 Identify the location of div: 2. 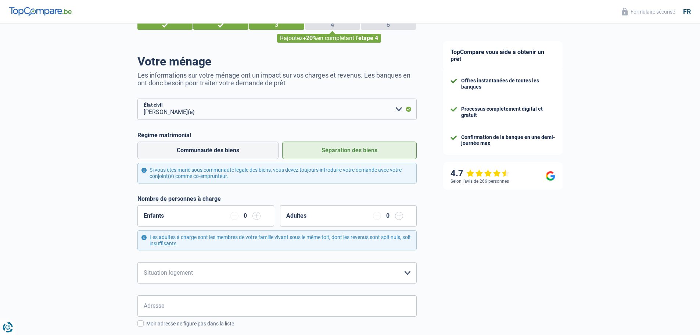
(221, 25).